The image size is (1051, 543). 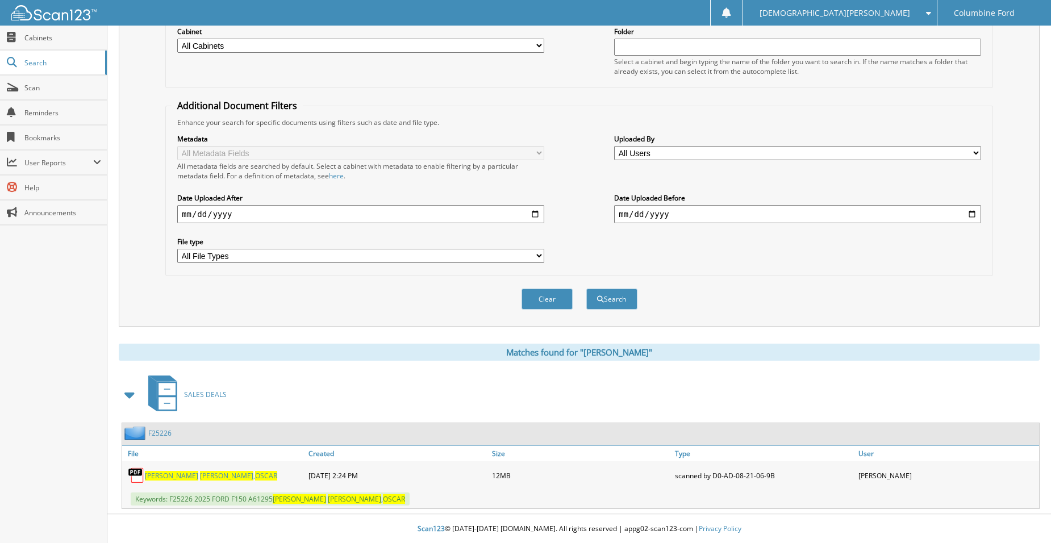 What do you see at coordinates (136, 433) in the screenshot?
I see `img: folder2.png` at bounding box center [136, 433].